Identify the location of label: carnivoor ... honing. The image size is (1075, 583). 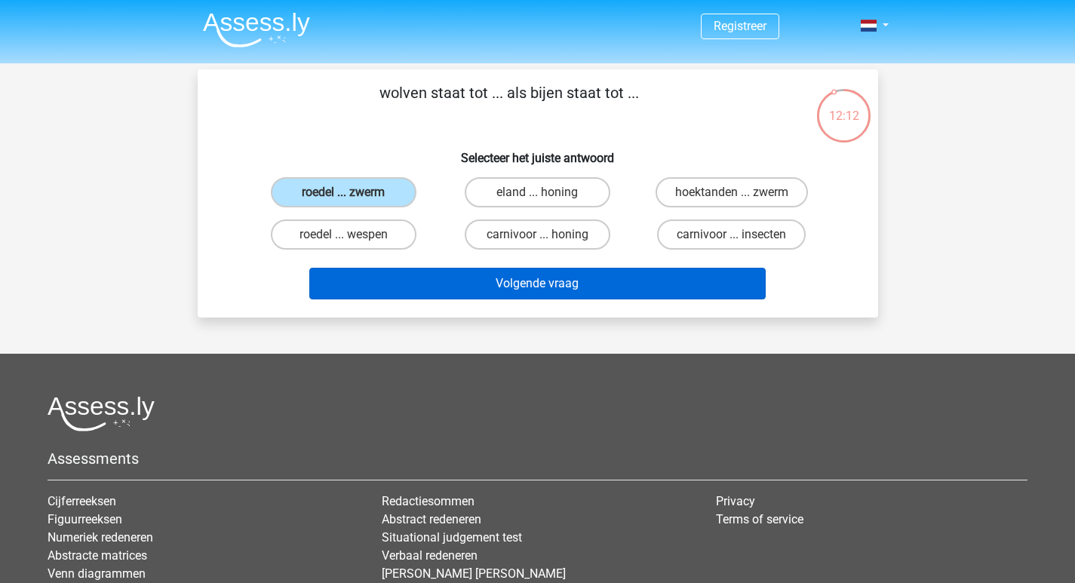
(537, 235).